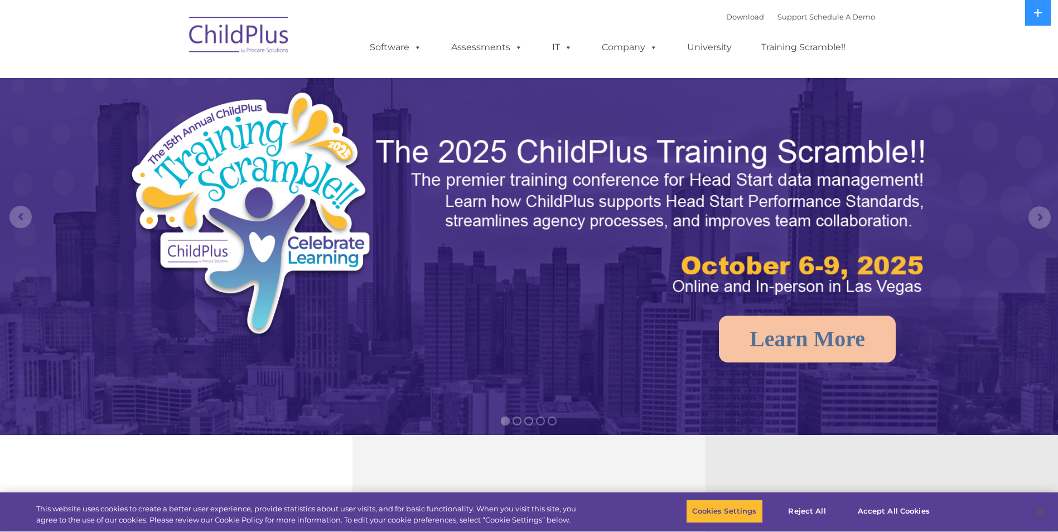 The height and width of the screenshot is (532, 1058). What do you see at coordinates (309, 514) in the screenshot?
I see `div: This website uses cookies to create a better user experience, provide statistics about user visit...` at bounding box center [309, 514].